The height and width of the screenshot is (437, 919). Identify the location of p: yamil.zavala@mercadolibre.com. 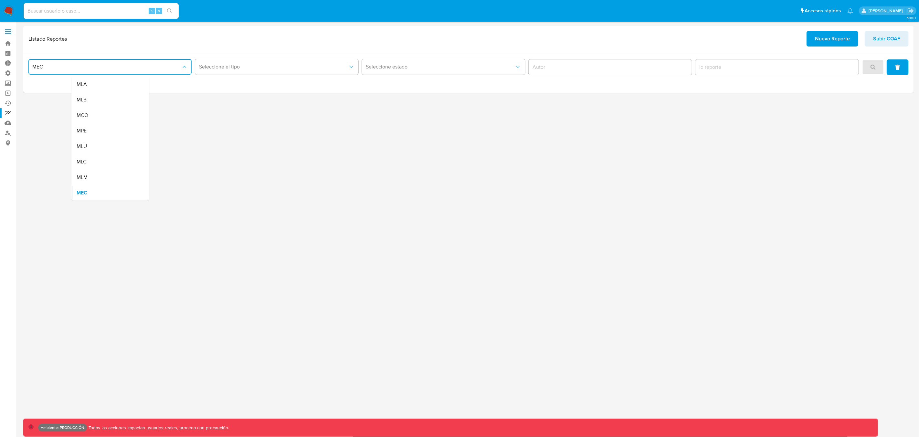
(887, 11).